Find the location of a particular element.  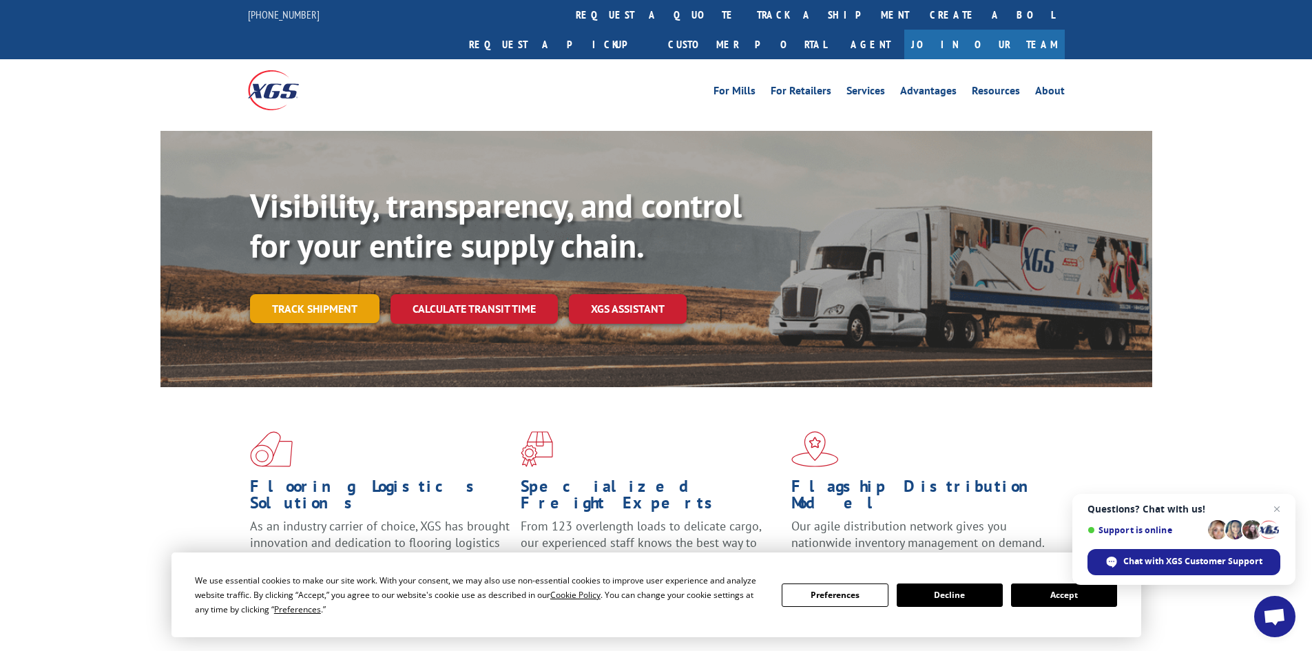

a: For Mills is located at coordinates (734, 93).